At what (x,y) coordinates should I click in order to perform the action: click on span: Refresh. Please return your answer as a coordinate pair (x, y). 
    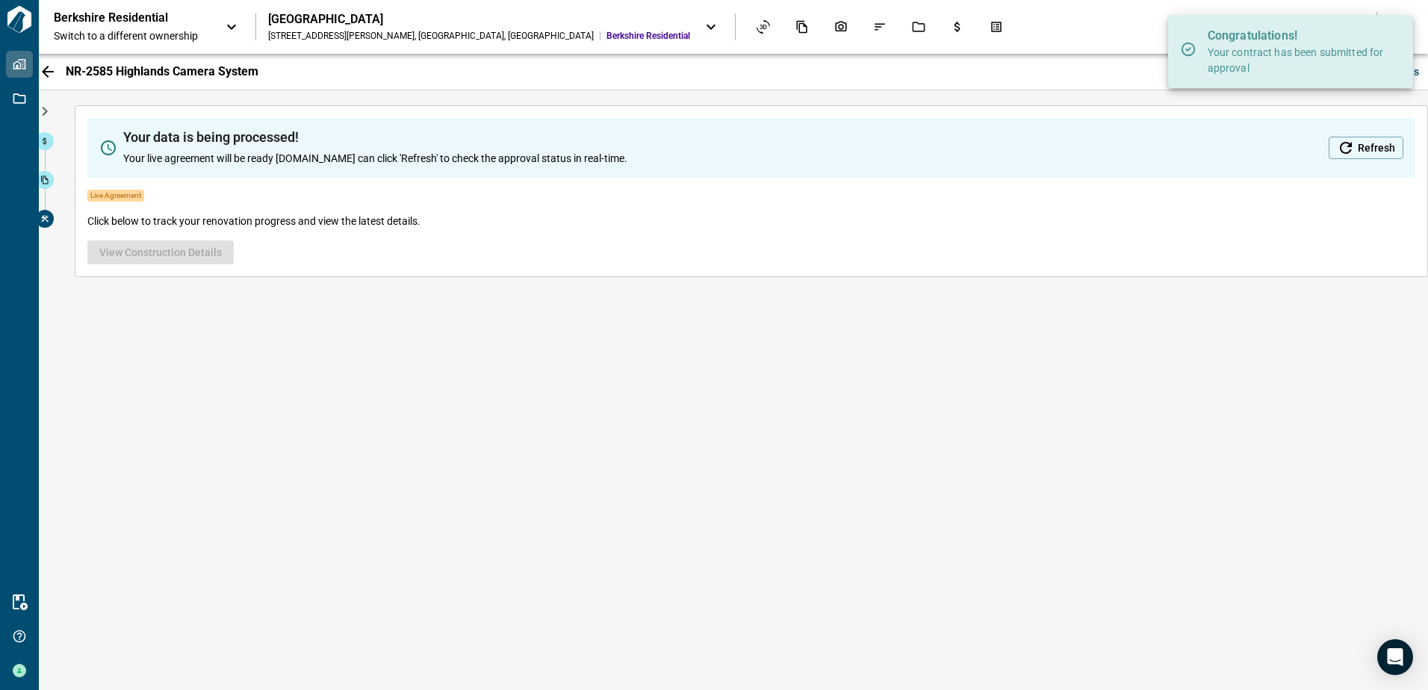
    Looking at the image, I should click on (1376, 148).